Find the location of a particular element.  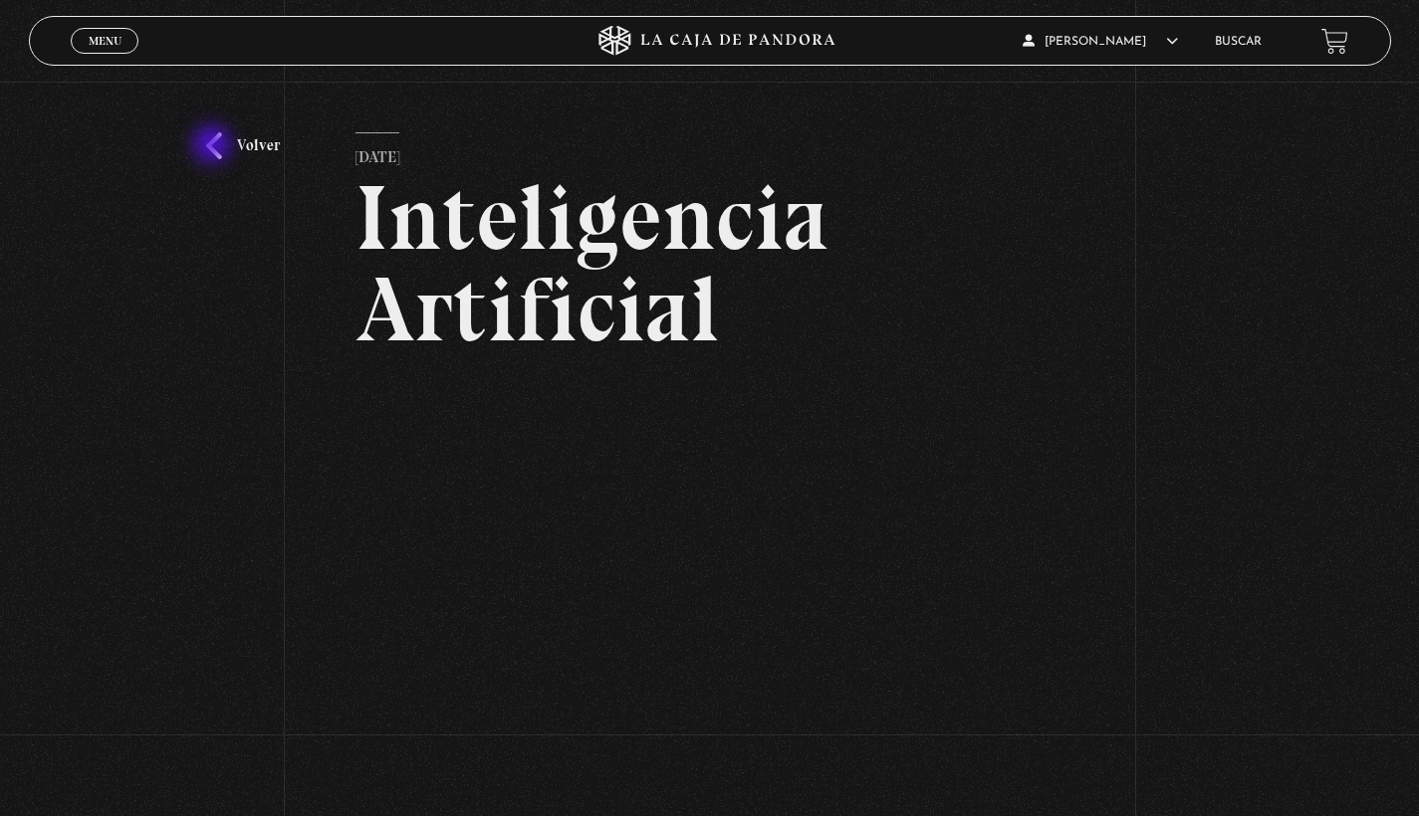

a: Buscar is located at coordinates (1237, 42).